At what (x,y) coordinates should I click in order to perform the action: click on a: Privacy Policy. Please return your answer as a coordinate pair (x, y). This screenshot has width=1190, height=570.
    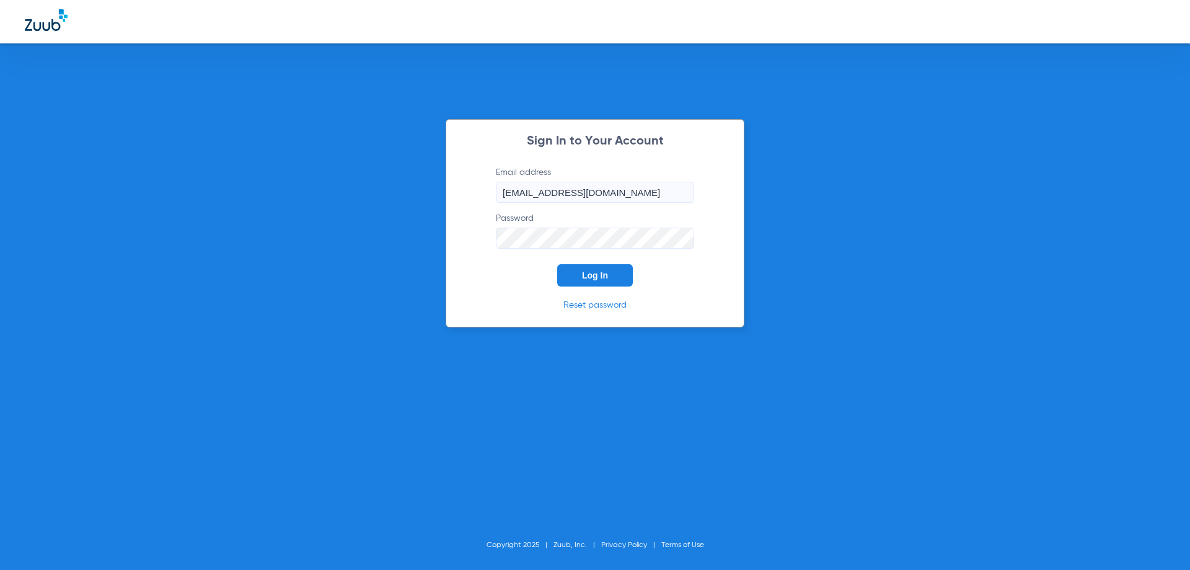
    Looking at the image, I should click on (624, 545).